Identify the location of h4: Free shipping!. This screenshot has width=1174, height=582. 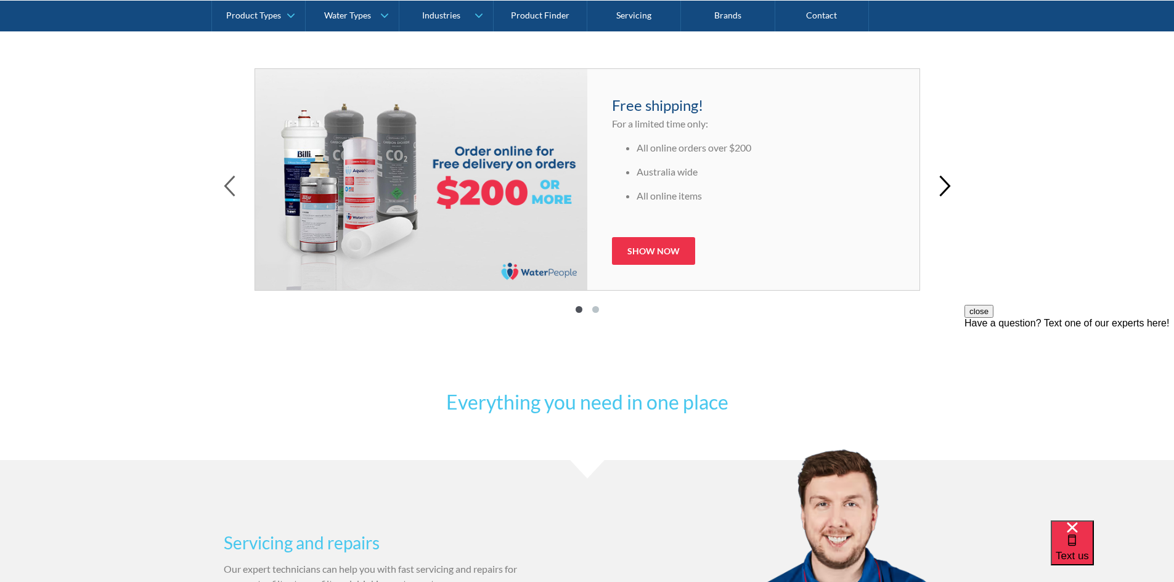
(753, 105).